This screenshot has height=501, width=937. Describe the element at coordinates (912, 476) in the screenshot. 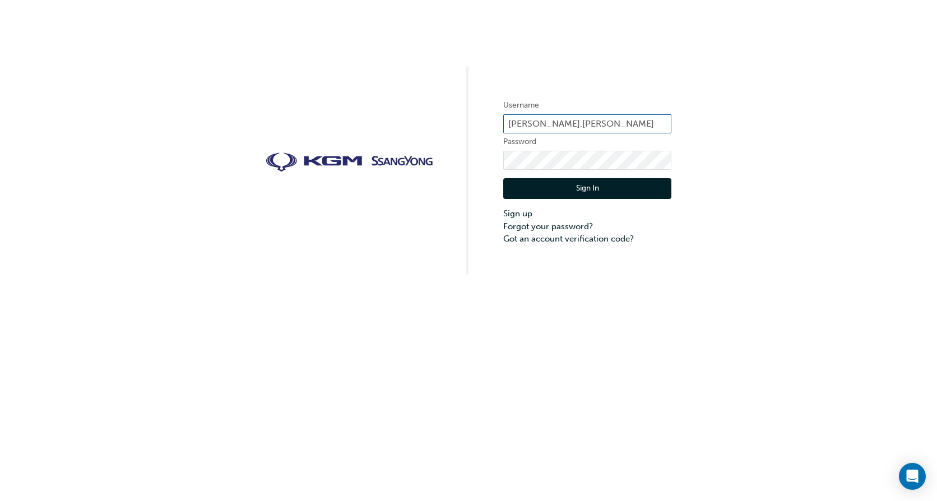

I see `div: Open Intercom Messenger` at that location.